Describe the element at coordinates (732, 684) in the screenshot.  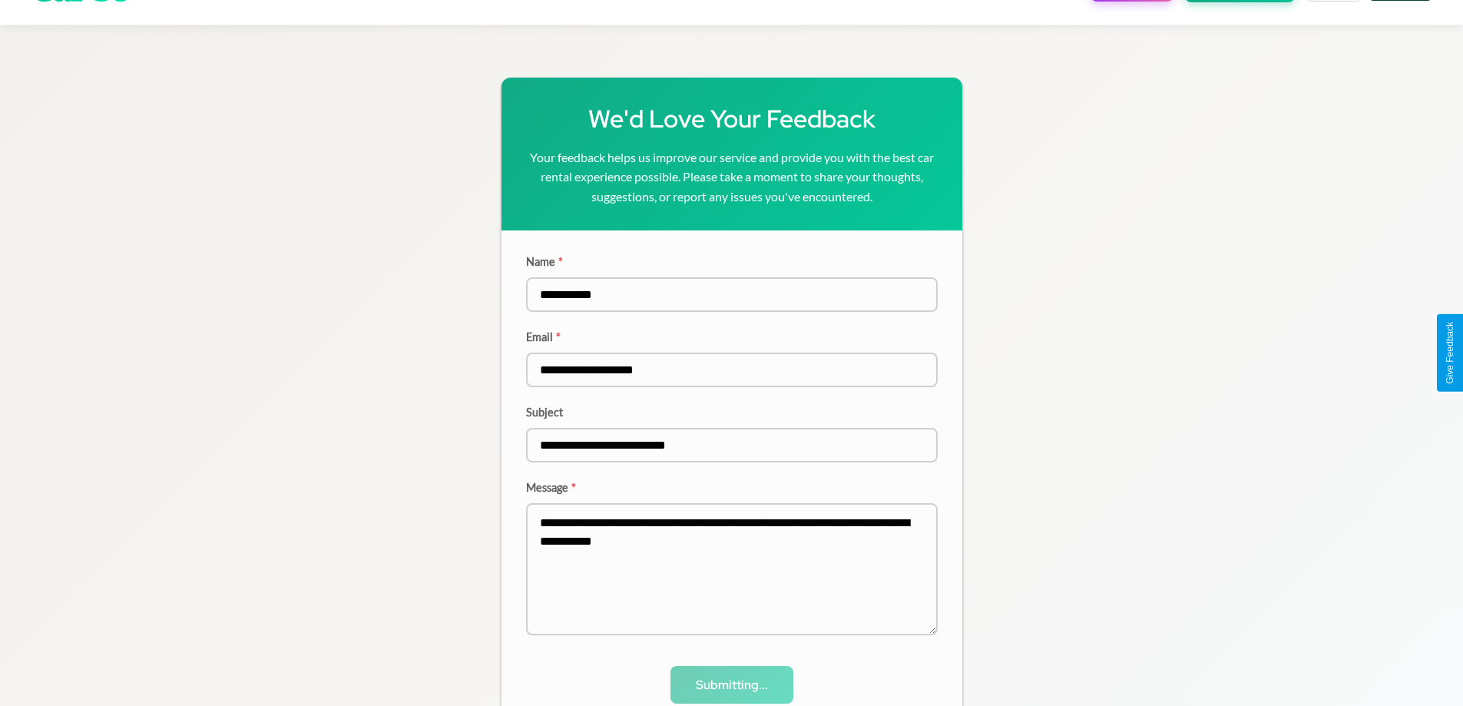
I see `button: Submitting...` at that location.